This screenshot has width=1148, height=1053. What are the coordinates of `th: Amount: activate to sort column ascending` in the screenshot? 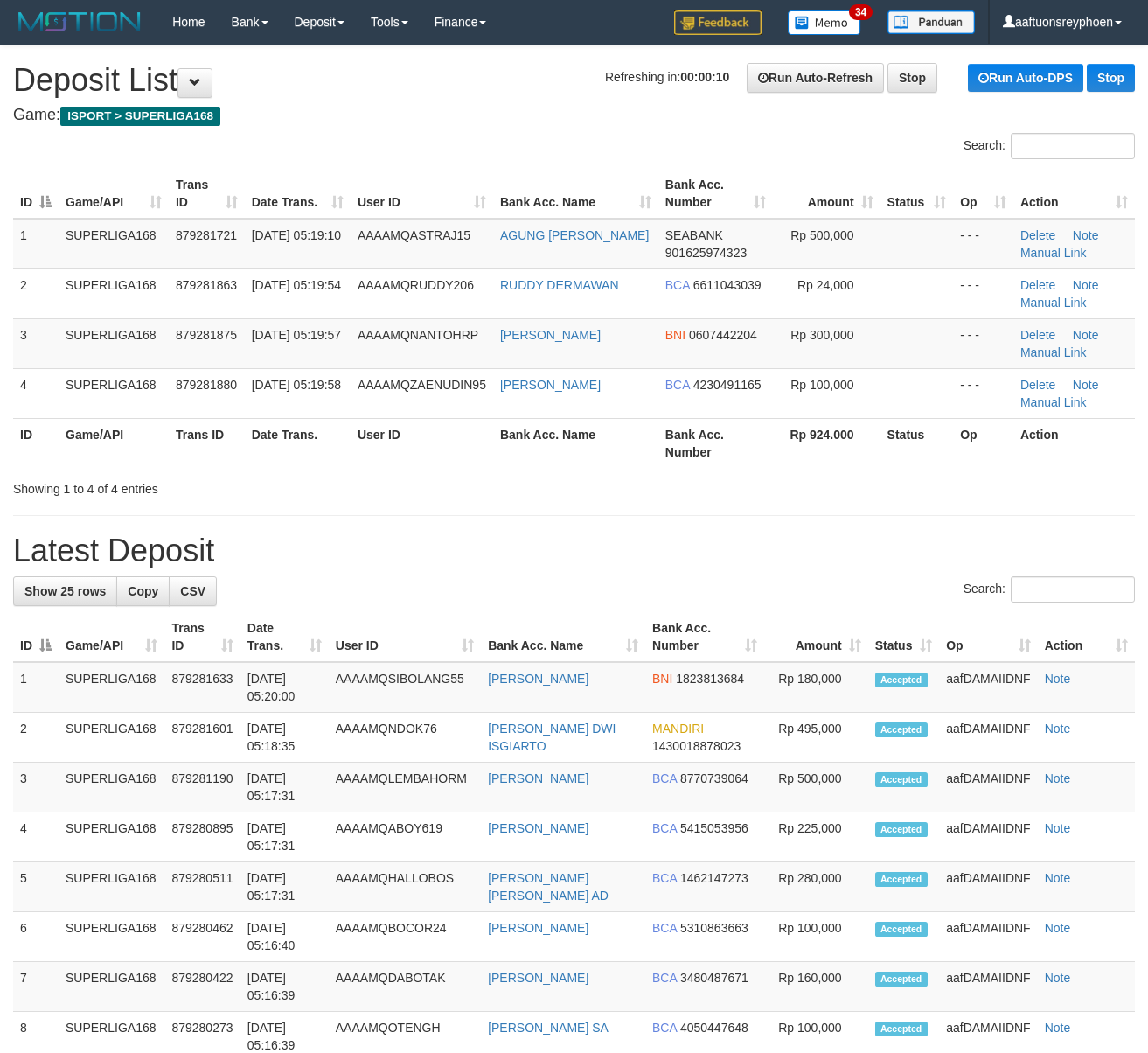 It's located at (827, 193).